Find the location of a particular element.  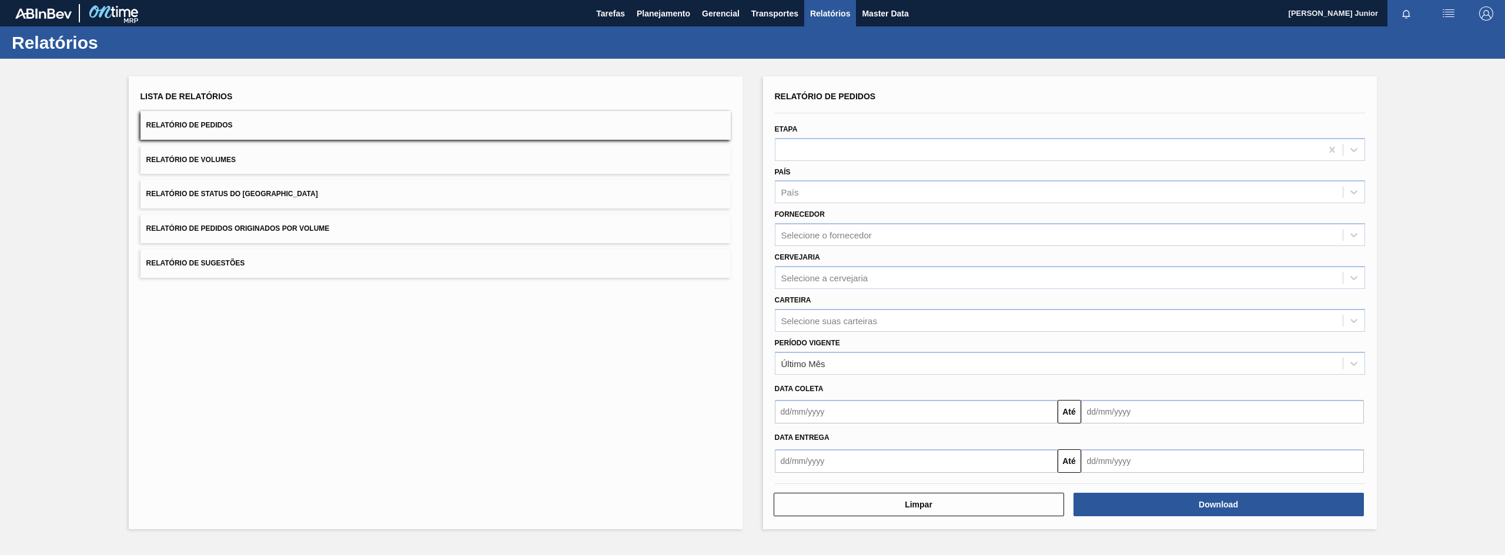

span: Data coleta is located at coordinates (799, 389).